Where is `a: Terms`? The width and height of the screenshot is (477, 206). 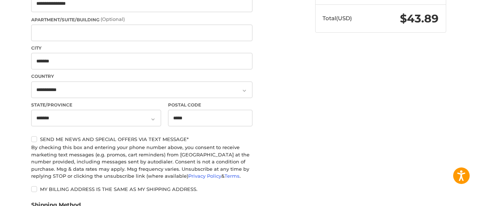
a: Terms is located at coordinates (232, 176).